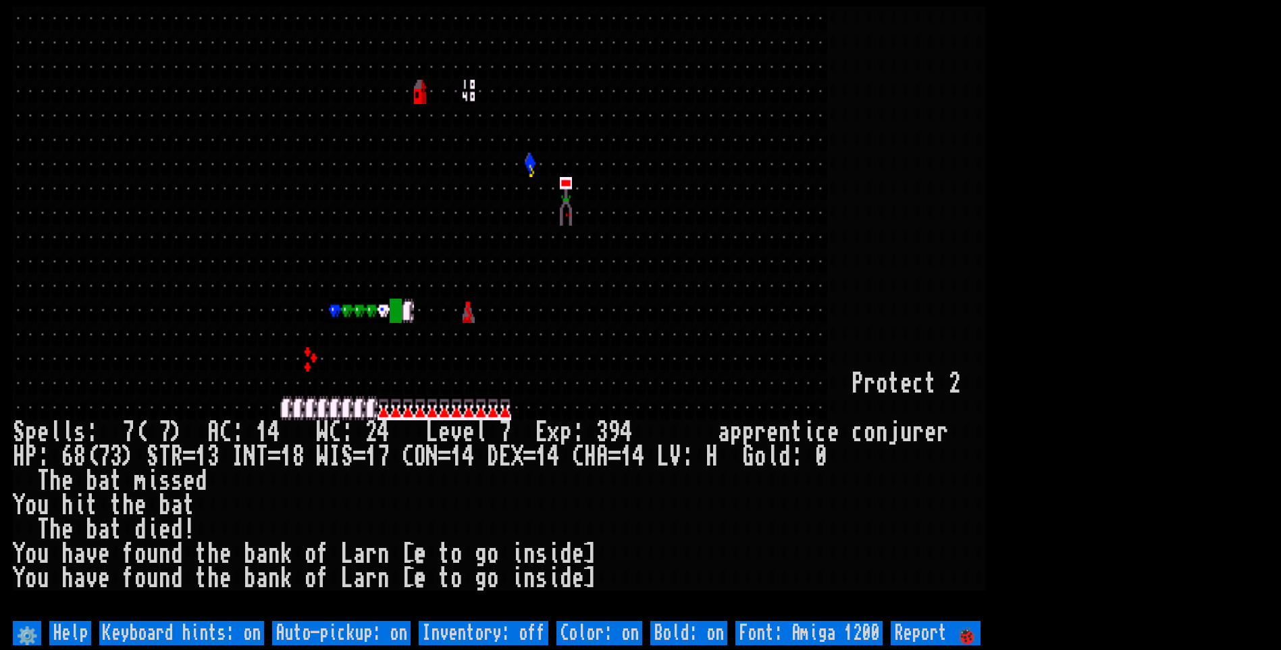  I want to click on div: 9, so click(615, 432).